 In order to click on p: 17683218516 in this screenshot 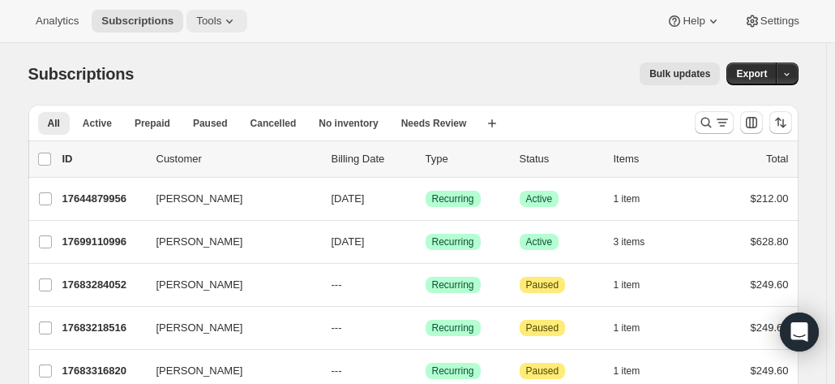, I will do `click(103, 328)`.